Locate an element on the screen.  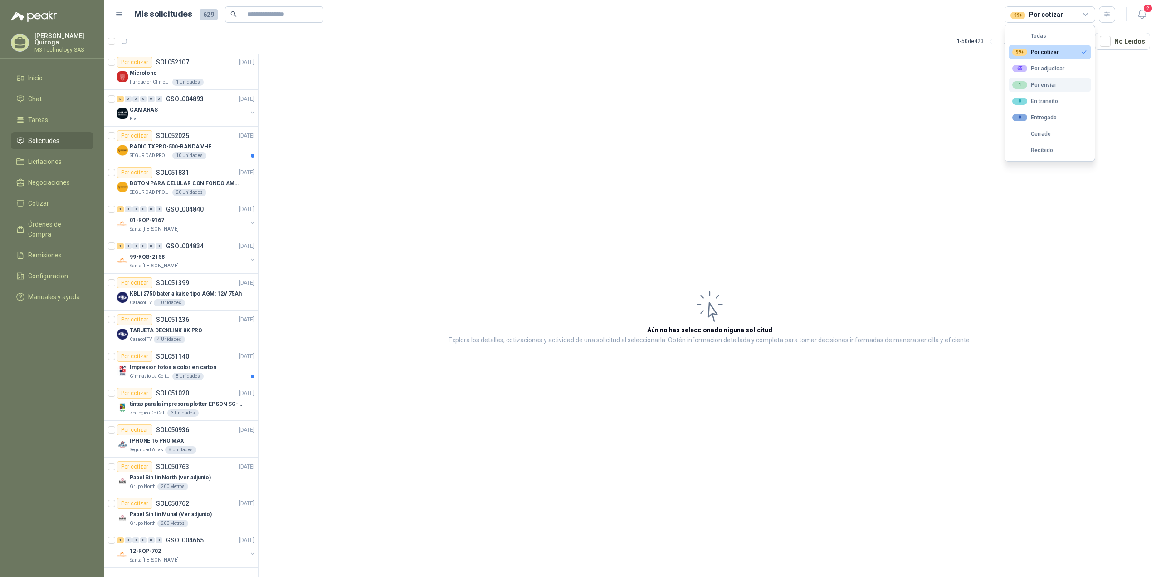
span: Licitaciones is located at coordinates (45, 162).